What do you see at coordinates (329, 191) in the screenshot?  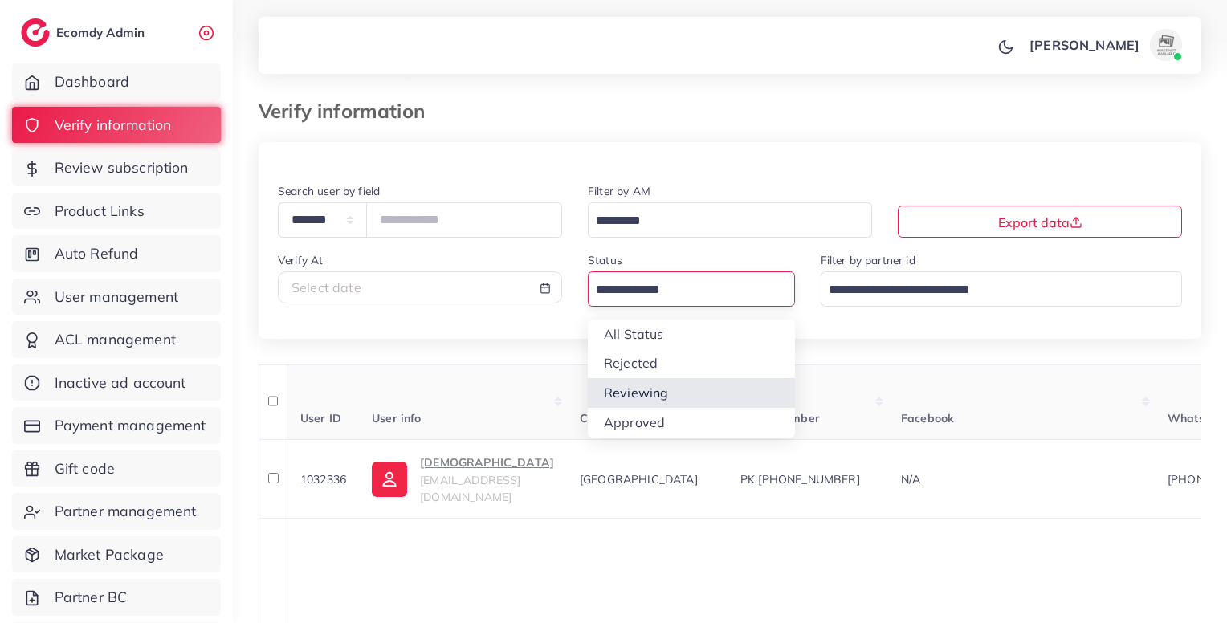 I see `label: Search user by field` at bounding box center [329, 191].